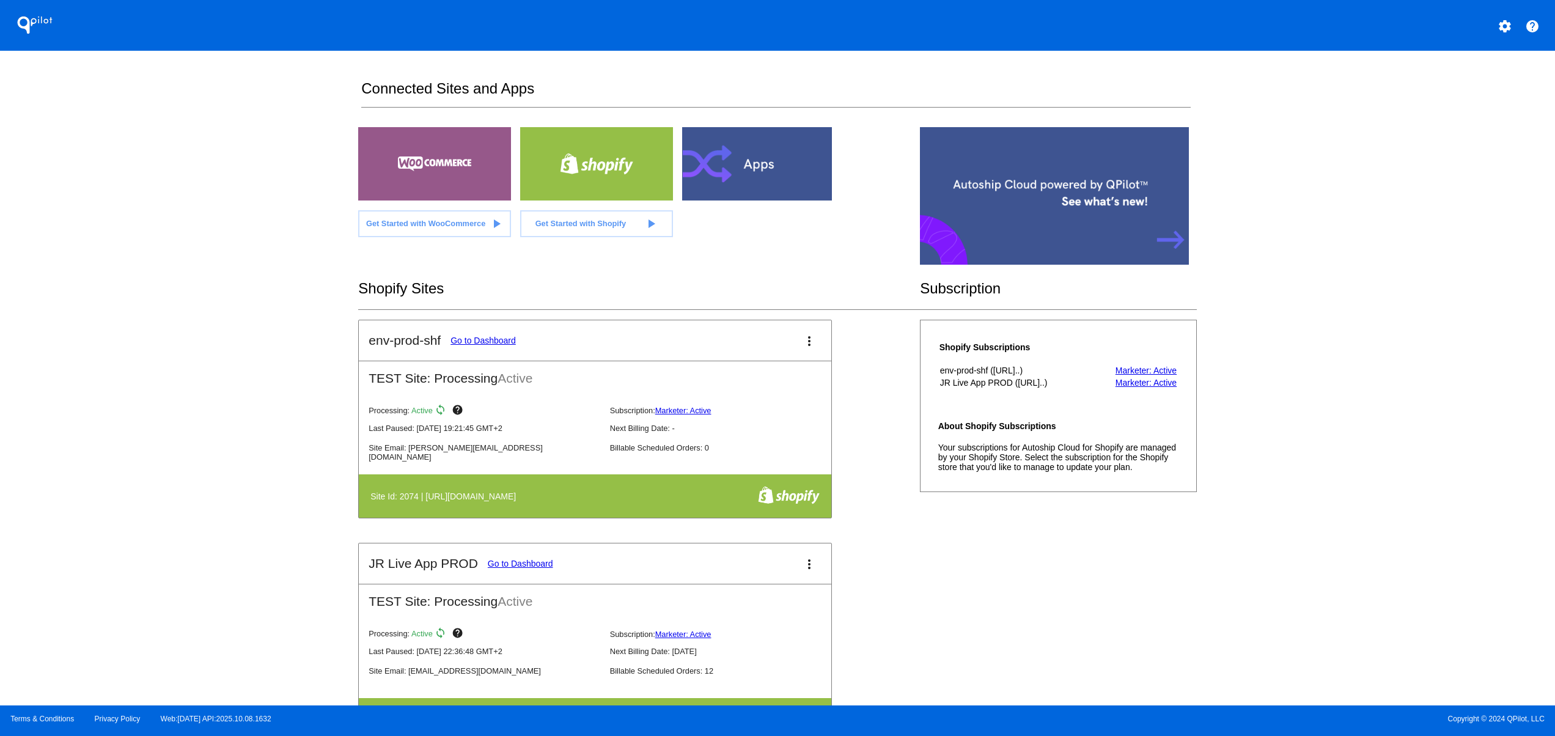 The width and height of the screenshot is (1555, 736). What do you see at coordinates (42, 719) in the screenshot?
I see `a: Terms & Conditions` at bounding box center [42, 719].